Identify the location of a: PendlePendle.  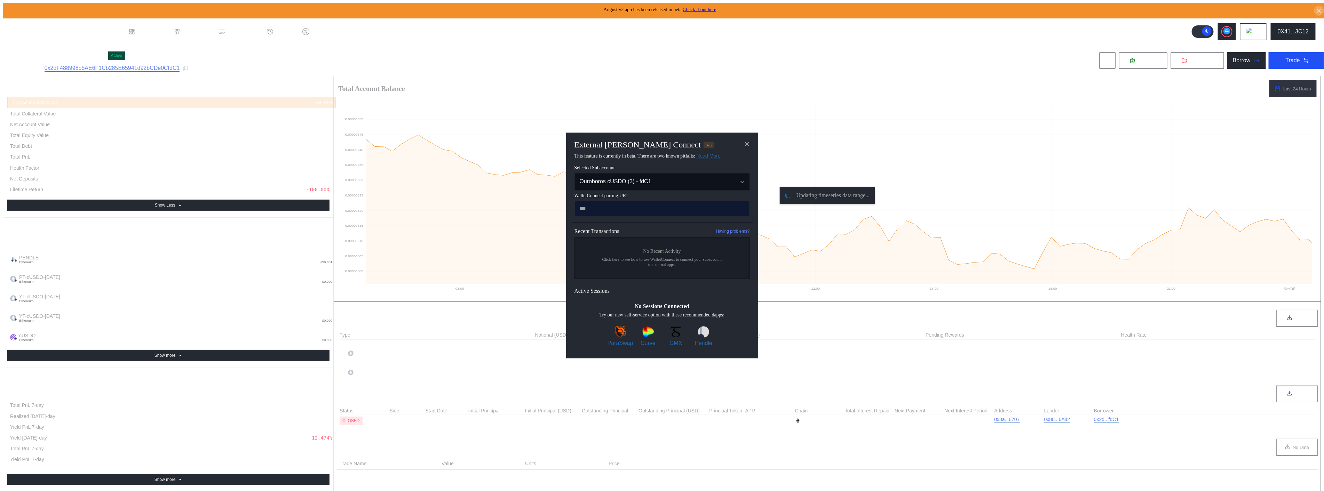
(703, 337).